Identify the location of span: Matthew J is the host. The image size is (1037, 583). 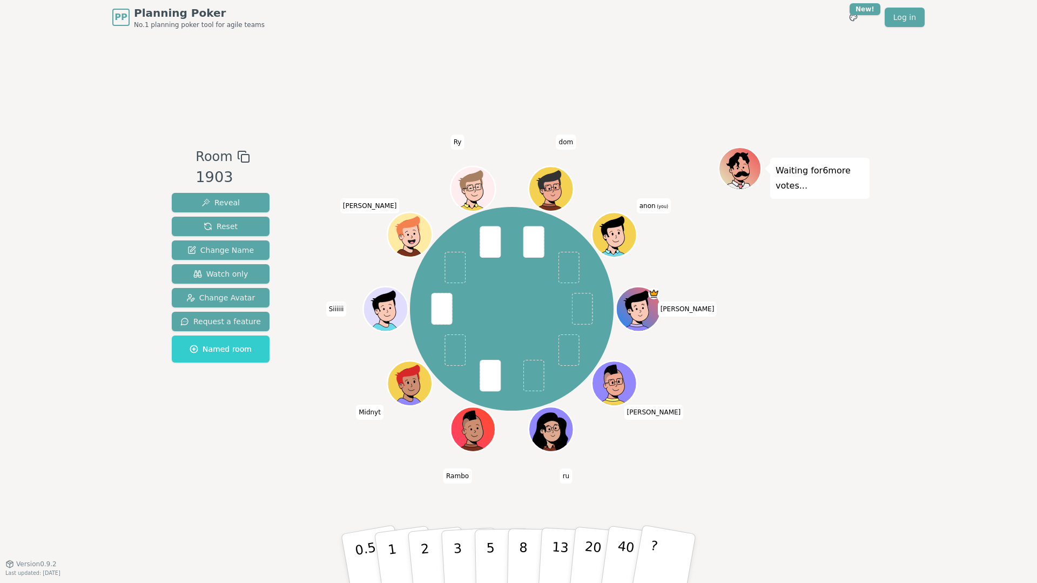
(653, 293).